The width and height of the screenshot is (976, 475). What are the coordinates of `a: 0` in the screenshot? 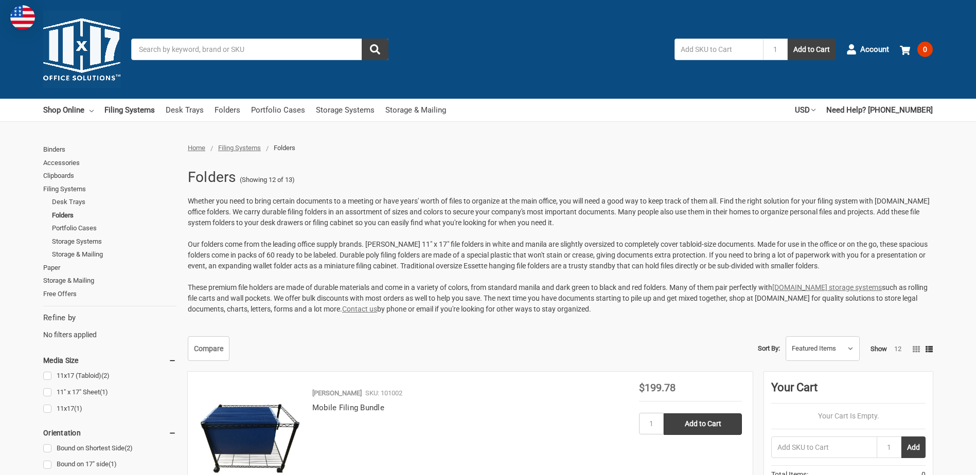 It's located at (916, 49).